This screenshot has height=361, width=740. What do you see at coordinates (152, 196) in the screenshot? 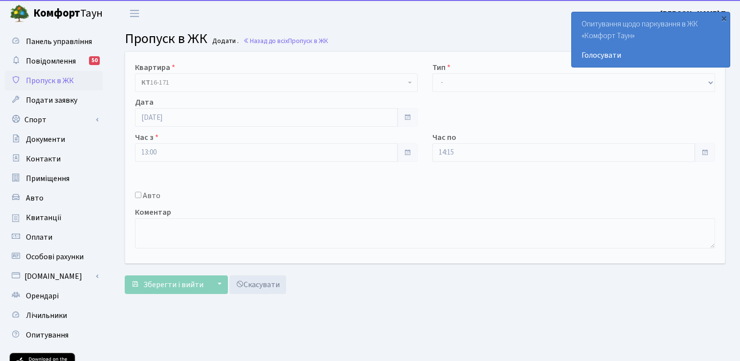
I see `label: Авто` at bounding box center [152, 196].